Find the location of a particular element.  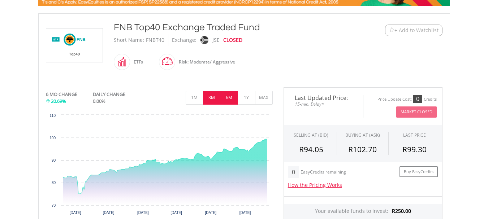

div: Credits is located at coordinates (431, 99).